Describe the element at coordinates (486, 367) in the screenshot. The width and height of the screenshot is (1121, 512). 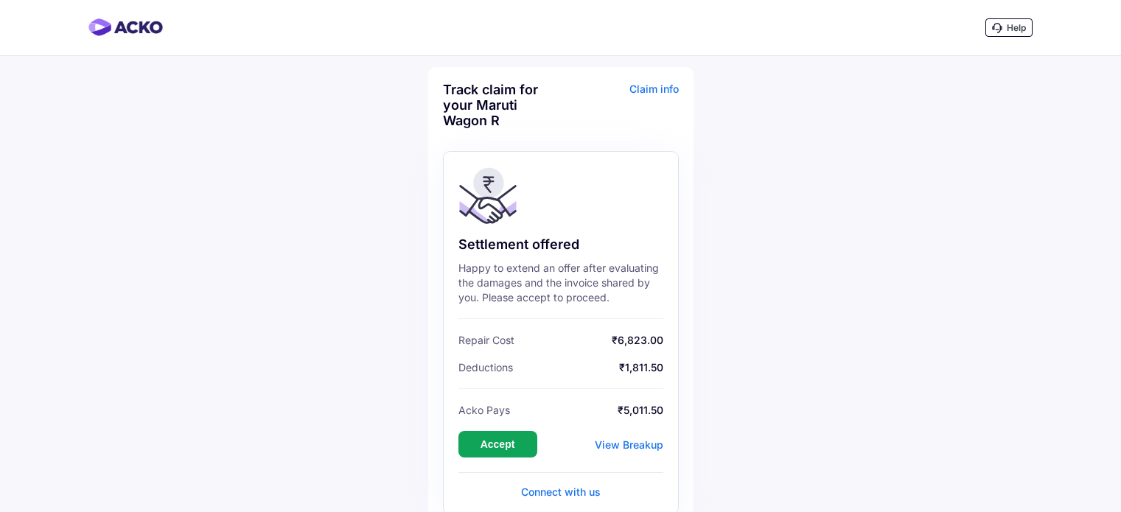
I see `span: Deductions` at that location.